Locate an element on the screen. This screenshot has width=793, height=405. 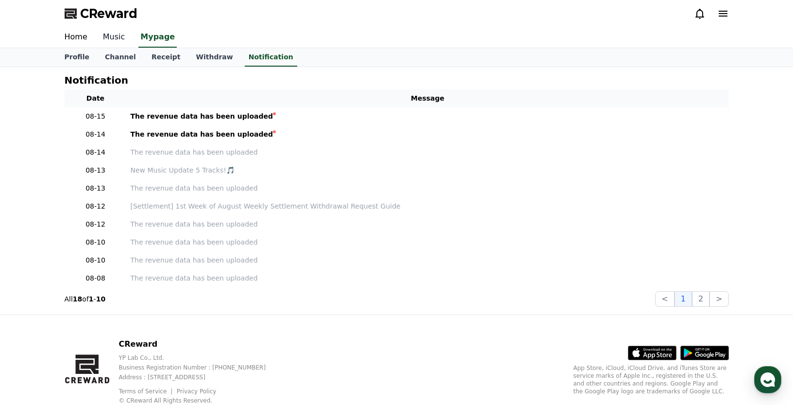
span: Settings is located at coordinates (155, 327).